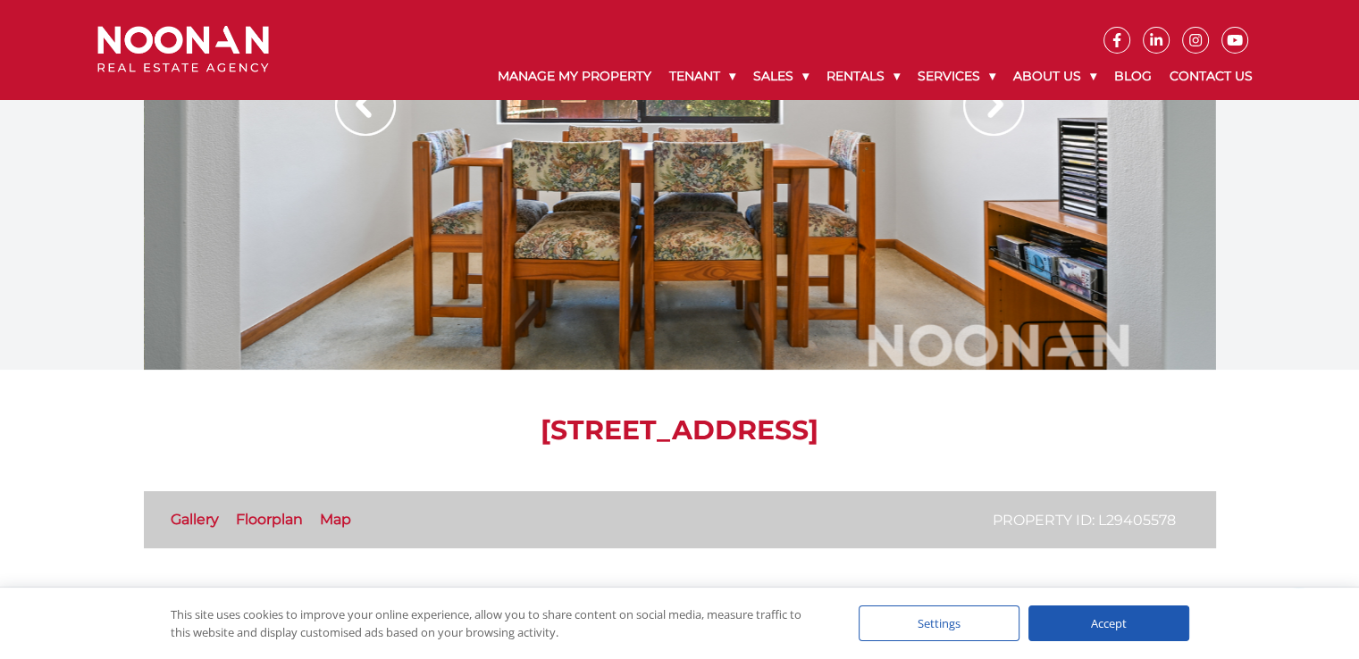 This screenshot has height=659, width=1359. I want to click on div: Accept, so click(1108, 623).